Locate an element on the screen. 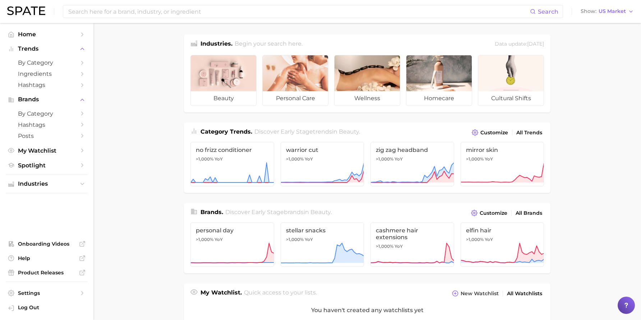 The width and height of the screenshot is (641, 320). span: personal care is located at coordinates (296, 99).